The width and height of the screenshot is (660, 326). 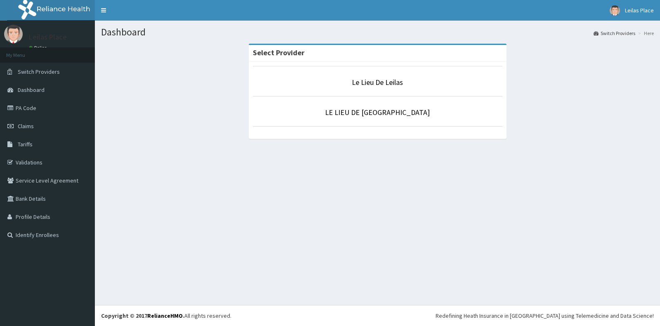 What do you see at coordinates (39, 48) in the screenshot?
I see `a: Online` at bounding box center [39, 48].